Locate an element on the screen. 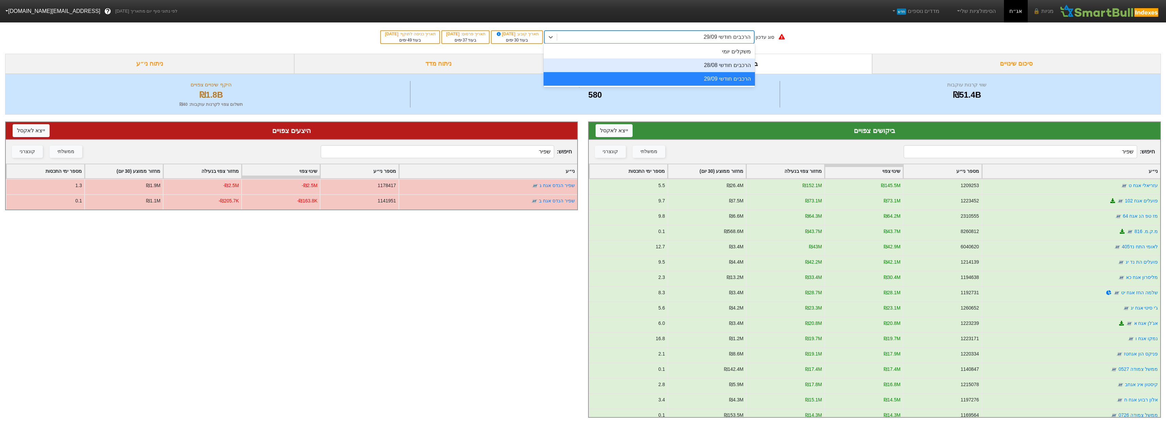 The width and height of the screenshot is (1166, 447). div: -₪163.8K is located at coordinates (308, 201).